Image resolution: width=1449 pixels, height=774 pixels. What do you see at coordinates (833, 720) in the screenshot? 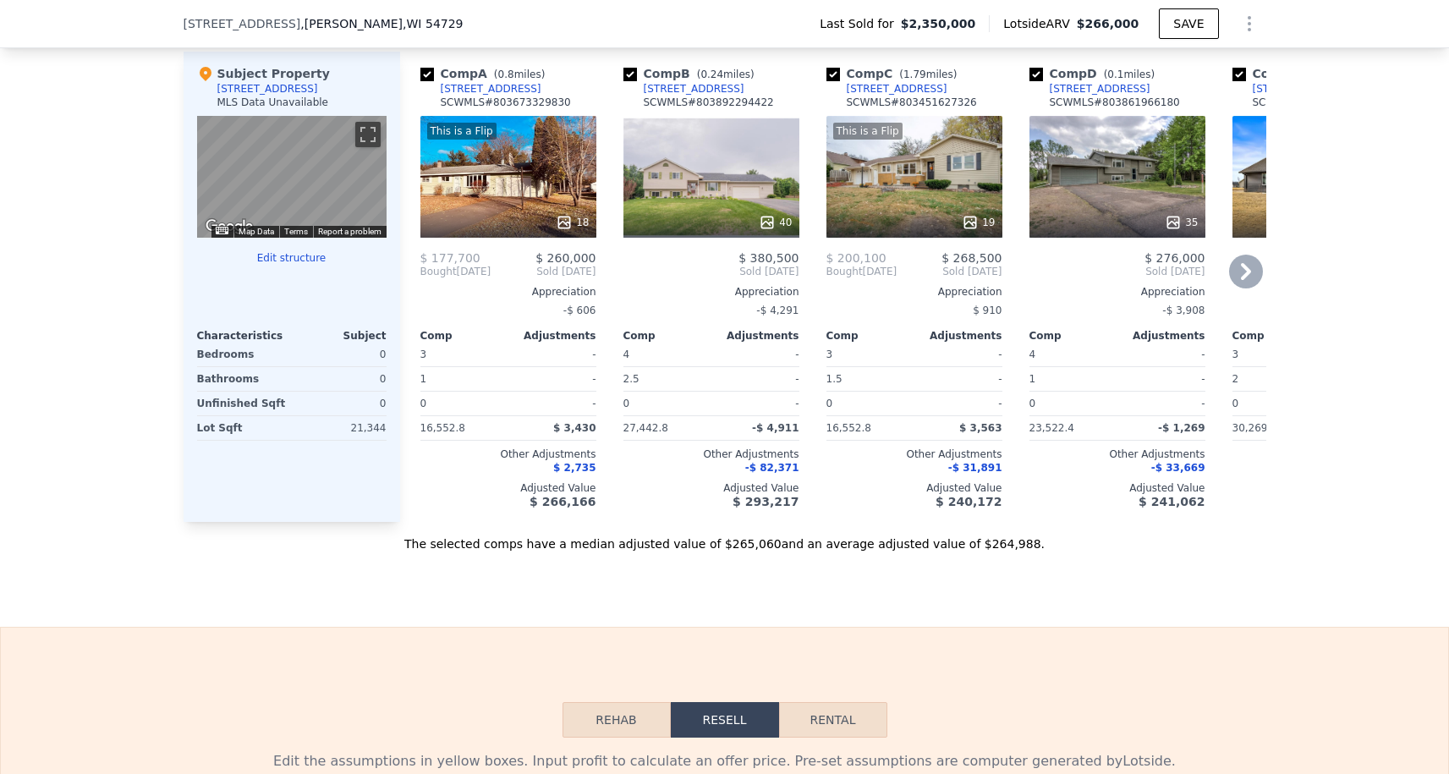
I see `button: Rental` at bounding box center [833, 720].